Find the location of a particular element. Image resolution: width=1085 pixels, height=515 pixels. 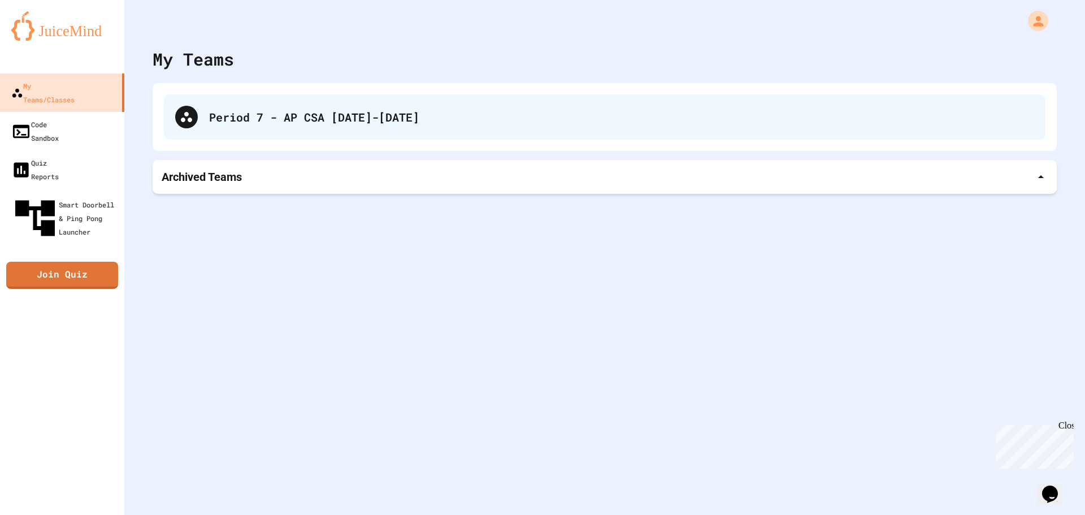

div: Code Sandbox is located at coordinates (35, 131).